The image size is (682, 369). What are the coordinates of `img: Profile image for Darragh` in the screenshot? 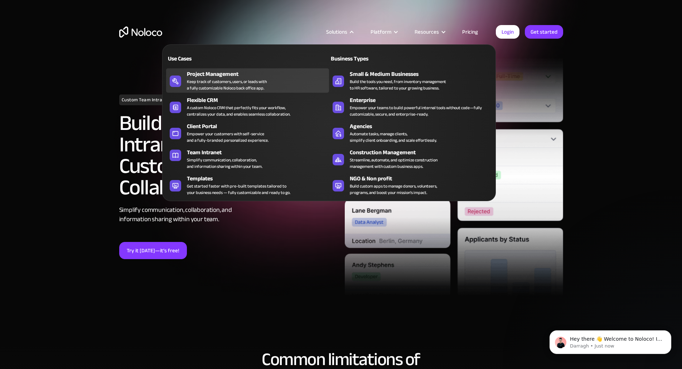 It's located at (22, 27).